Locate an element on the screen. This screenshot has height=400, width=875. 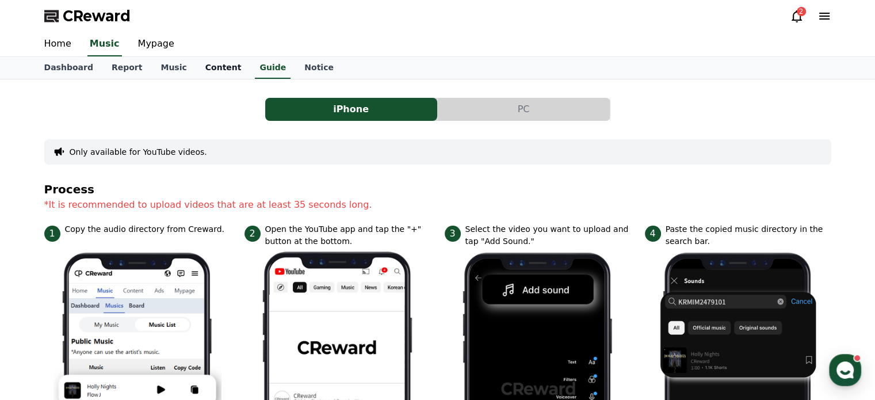
a: Notice is located at coordinates (319, 68).